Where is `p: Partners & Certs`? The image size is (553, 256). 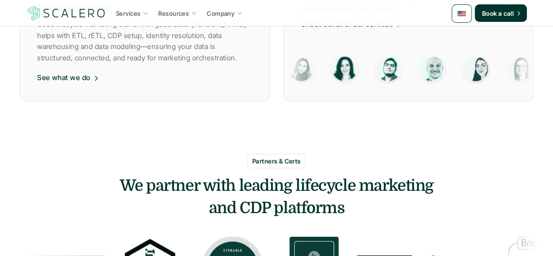
p: Partners & Certs is located at coordinates (276, 160).